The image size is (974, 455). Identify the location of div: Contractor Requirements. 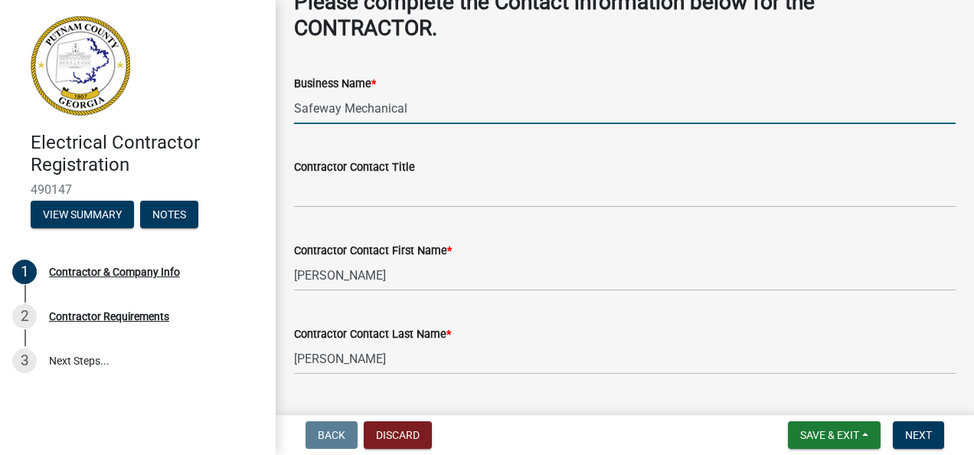
(109, 316).